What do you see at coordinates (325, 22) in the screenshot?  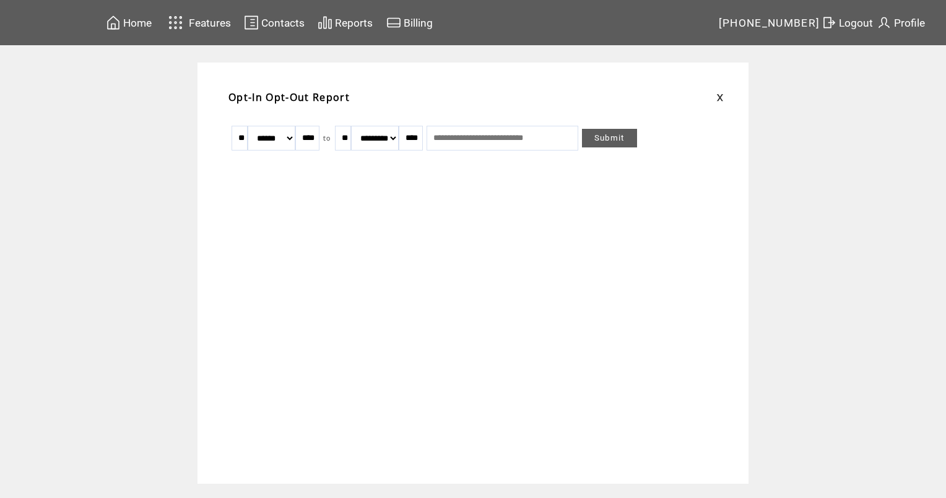 I see `img: chart.svg` at bounding box center [325, 22].